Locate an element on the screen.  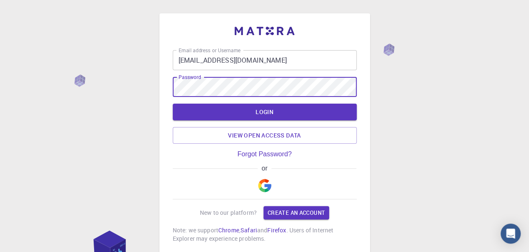
img: Google is located at coordinates (265, 186).